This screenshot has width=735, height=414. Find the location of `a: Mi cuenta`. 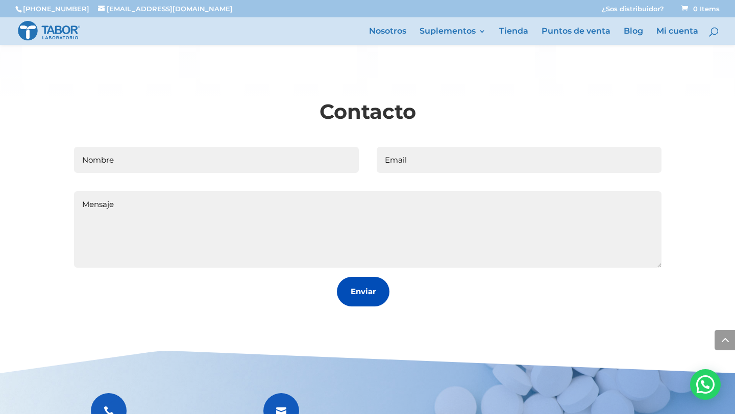

a: Mi cuenta is located at coordinates (677, 36).